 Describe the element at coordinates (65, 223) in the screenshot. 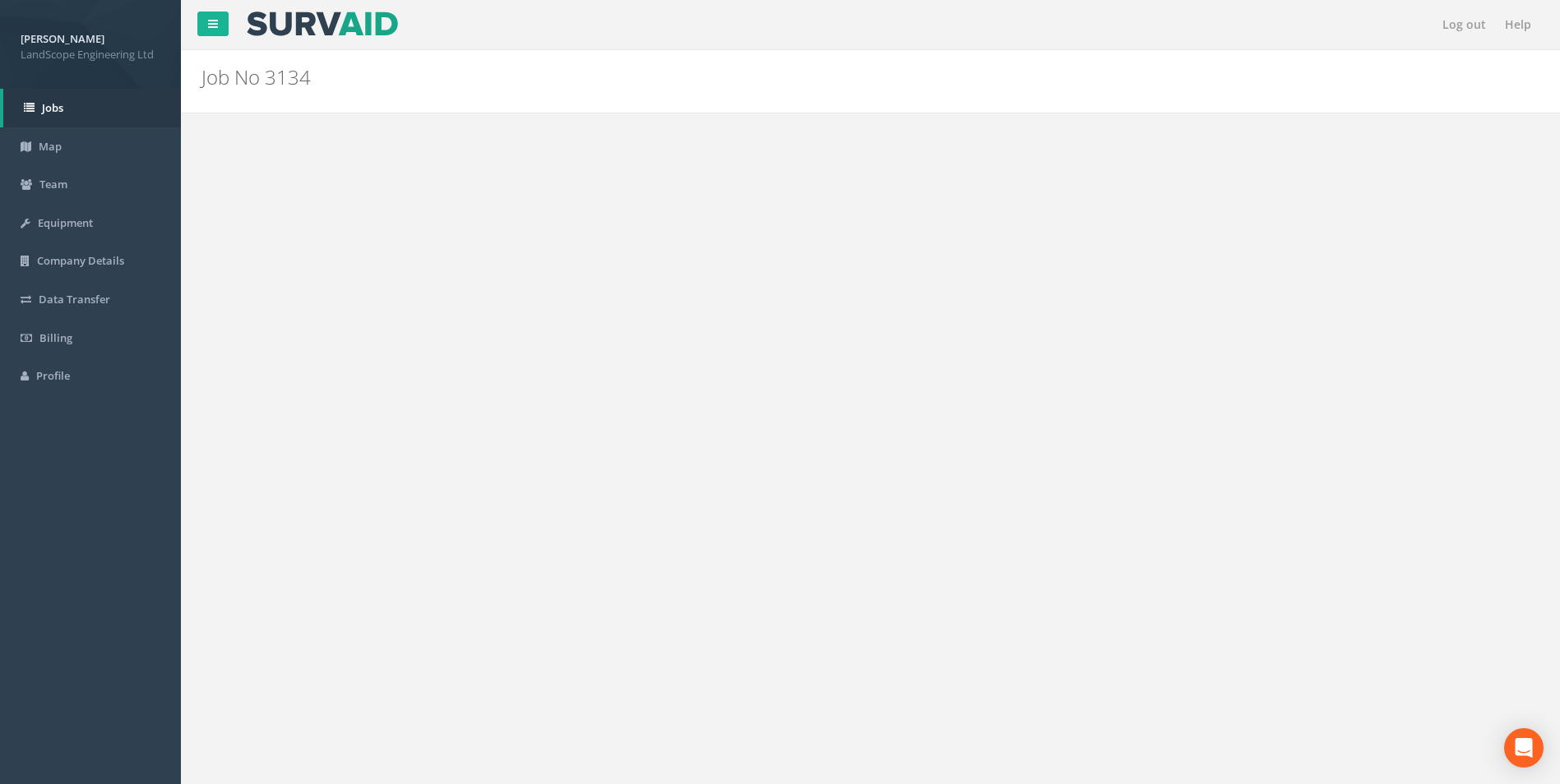

I see `span: Equipment` at that location.